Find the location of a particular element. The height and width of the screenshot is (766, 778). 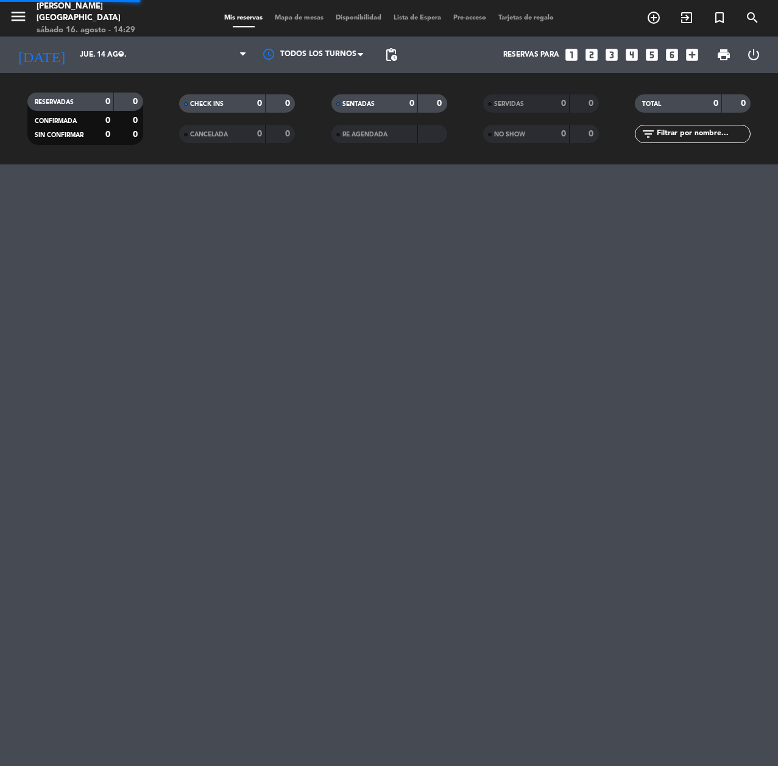

span: RESERVADAS is located at coordinates (54, 102).